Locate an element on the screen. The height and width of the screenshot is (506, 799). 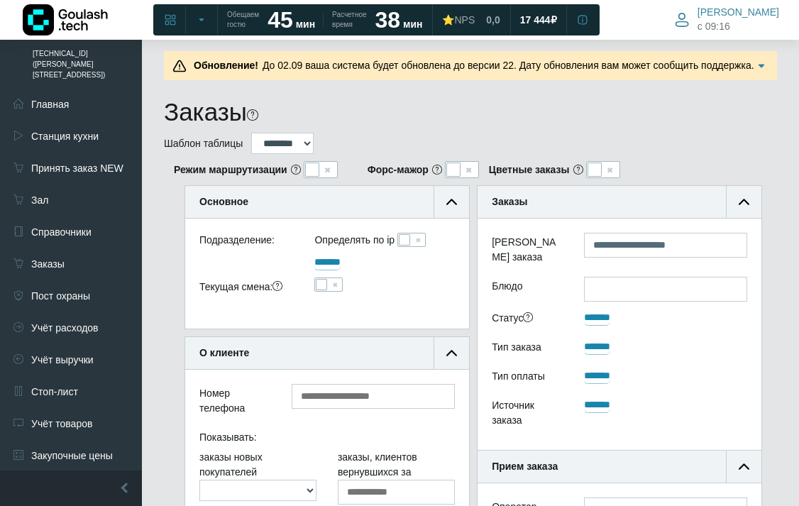
b: Основное is located at coordinates (224, 202).